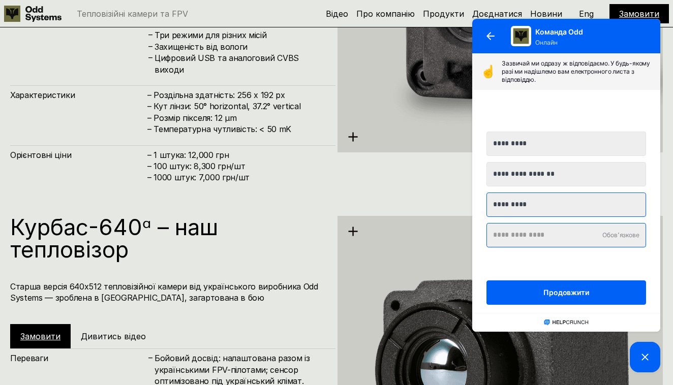 The height and width of the screenshot is (385, 673). What do you see at coordinates (79, 155) in the screenshot?
I see `h4: Орієнтовні ціни` at bounding box center [79, 155].